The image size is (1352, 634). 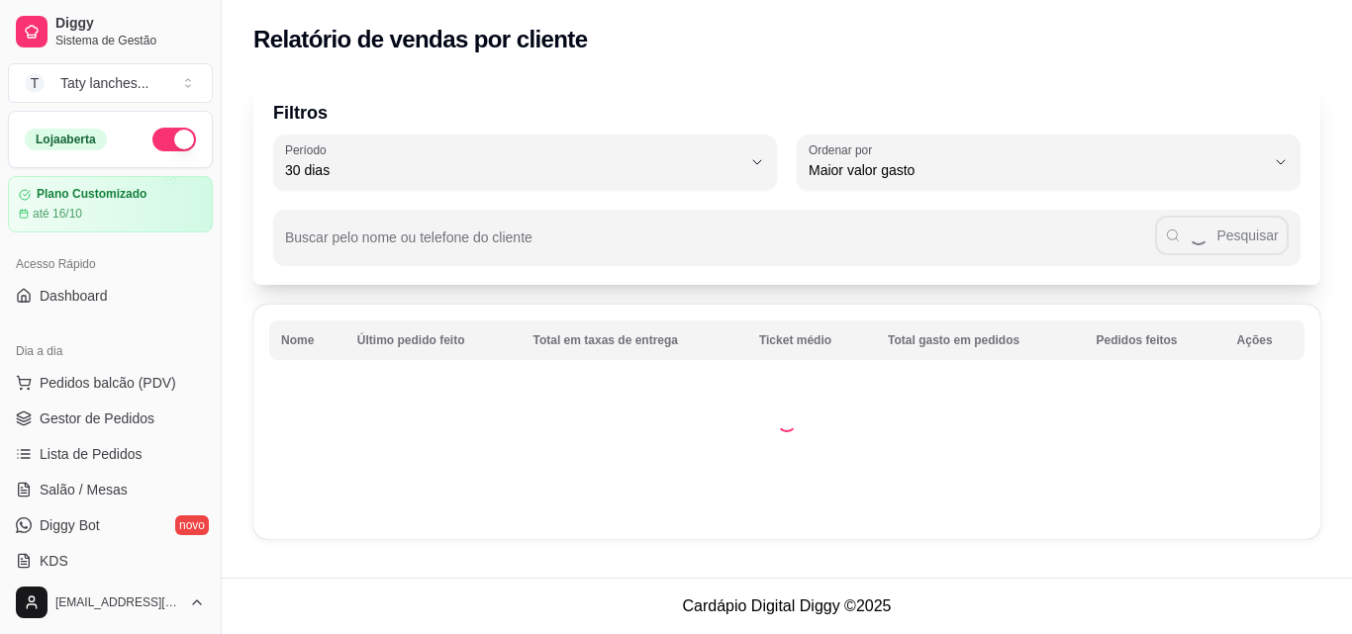 What do you see at coordinates (110, 296) in the screenshot?
I see `a: Dashboard` at bounding box center [110, 296].